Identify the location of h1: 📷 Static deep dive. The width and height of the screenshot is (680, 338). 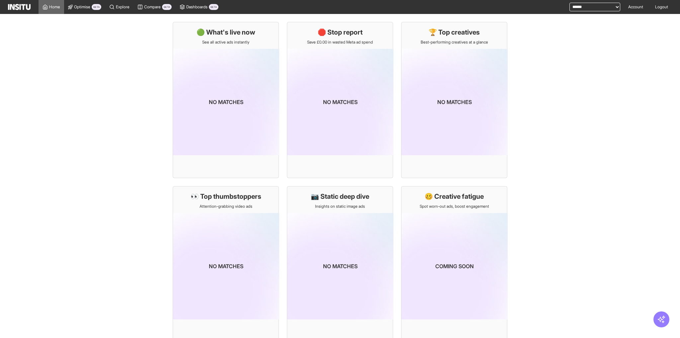
(340, 196).